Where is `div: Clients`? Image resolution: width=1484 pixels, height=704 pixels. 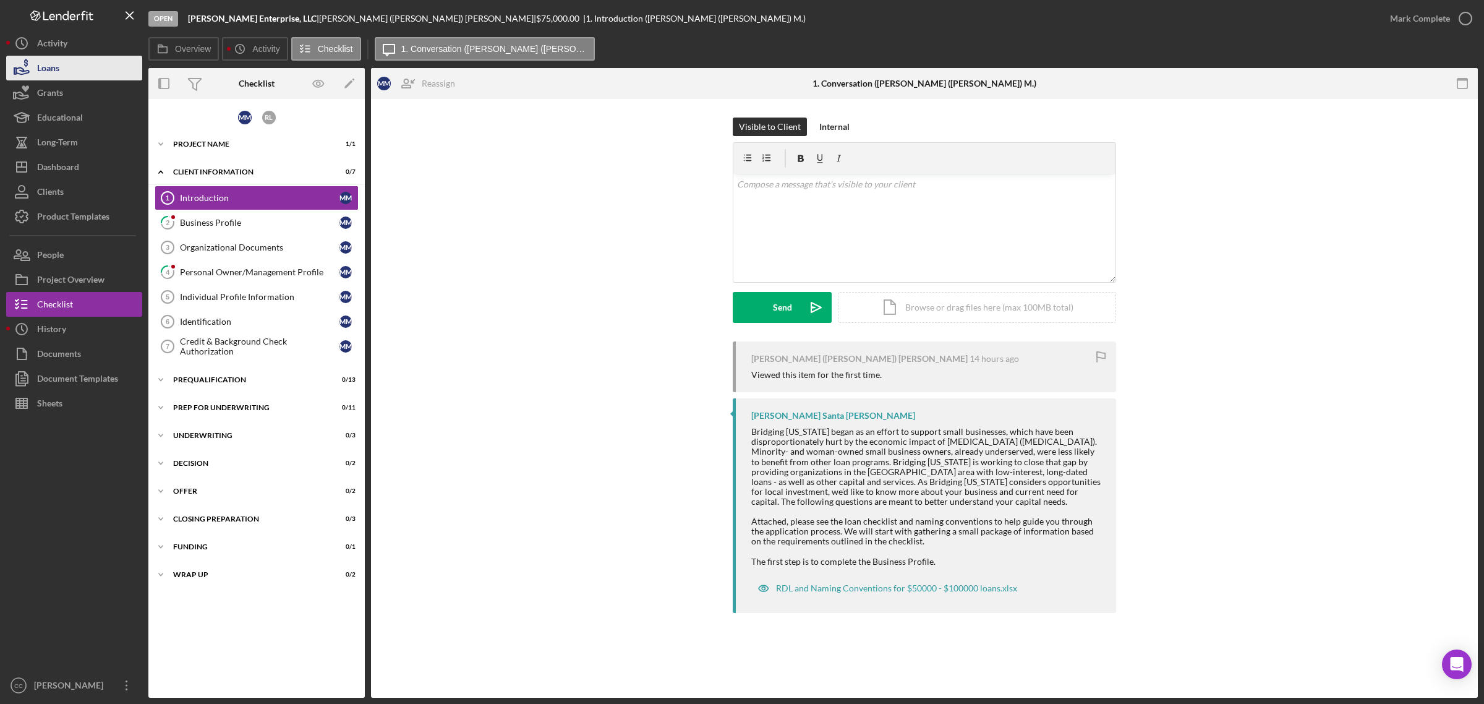
div: Clients is located at coordinates (50, 193).